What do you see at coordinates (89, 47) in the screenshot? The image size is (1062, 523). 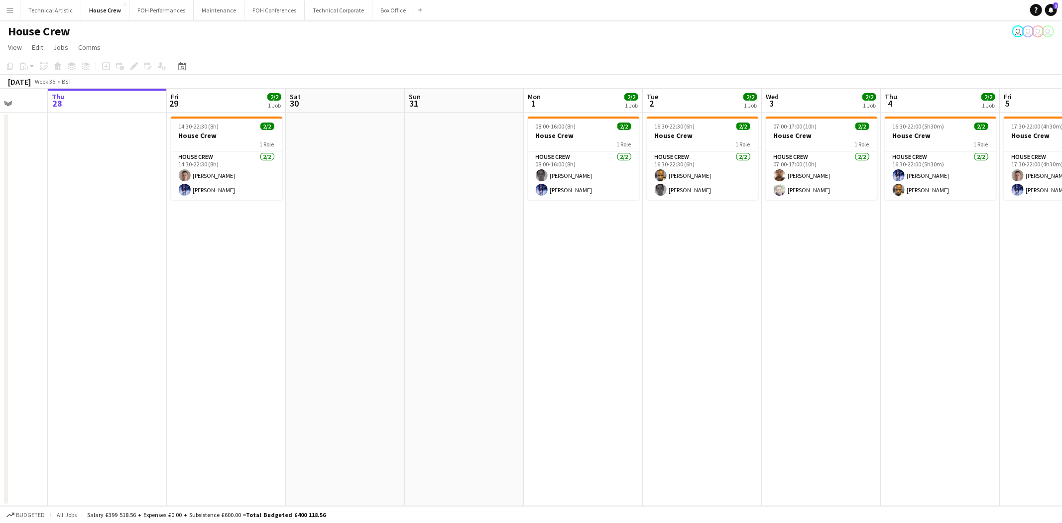 I see `span: Comms` at bounding box center [89, 47].